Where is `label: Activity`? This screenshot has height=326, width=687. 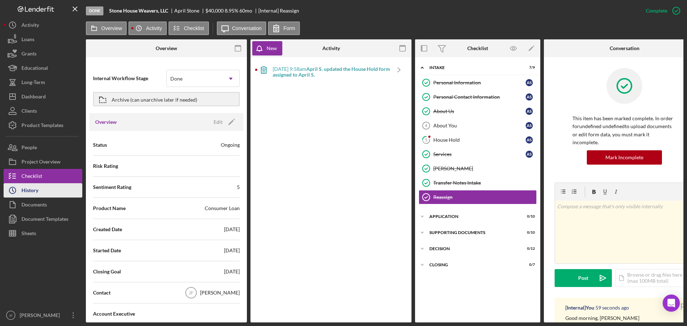 label: Activity is located at coordinates (154, 28).